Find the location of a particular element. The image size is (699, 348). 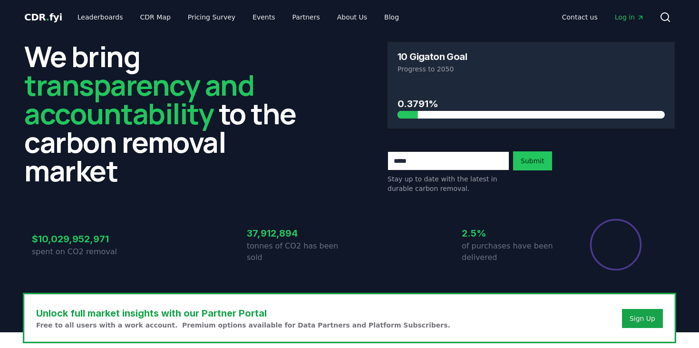

span: Log in is located at coordinates (630, 17).